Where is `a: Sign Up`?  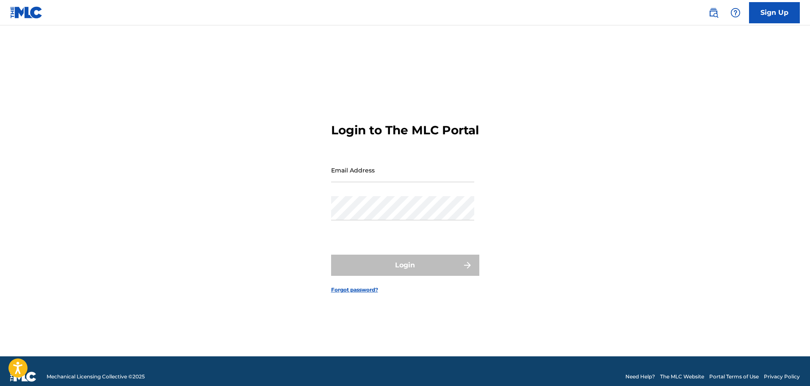 a: Sign Up is located at coordinates (774, 13).